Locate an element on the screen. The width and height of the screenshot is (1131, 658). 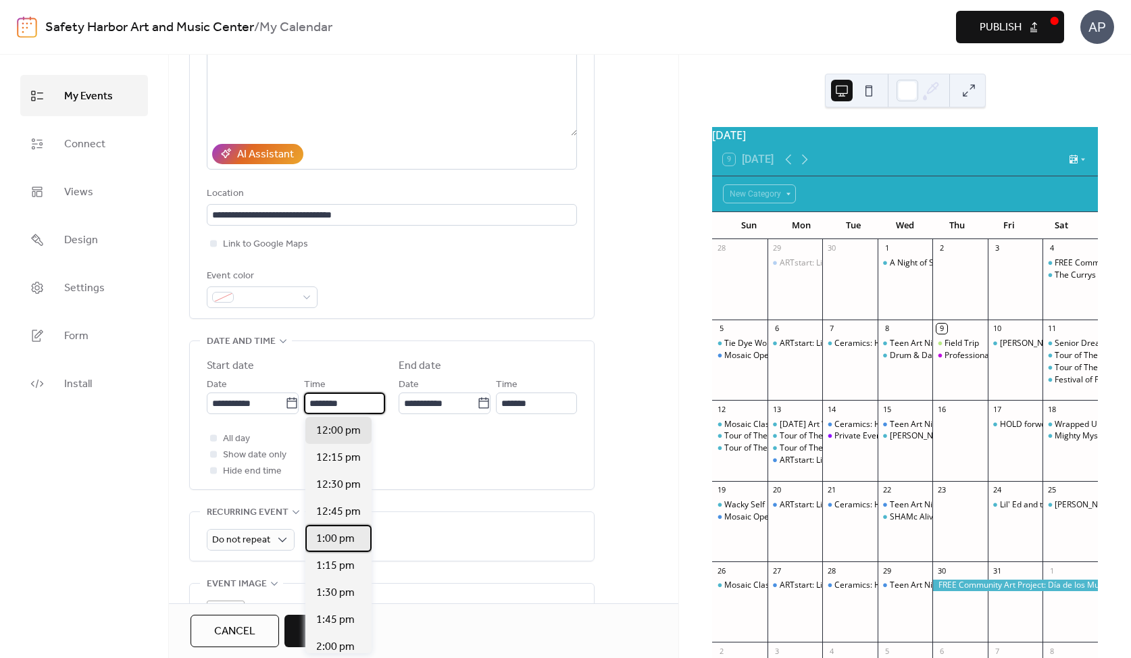
span: All day is located at coordinates (236, 439).